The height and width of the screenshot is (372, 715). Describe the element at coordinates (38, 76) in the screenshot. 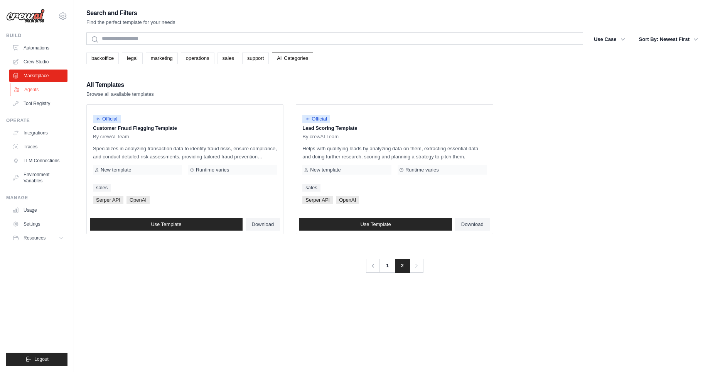

I see `a: Marketplace` at that location.